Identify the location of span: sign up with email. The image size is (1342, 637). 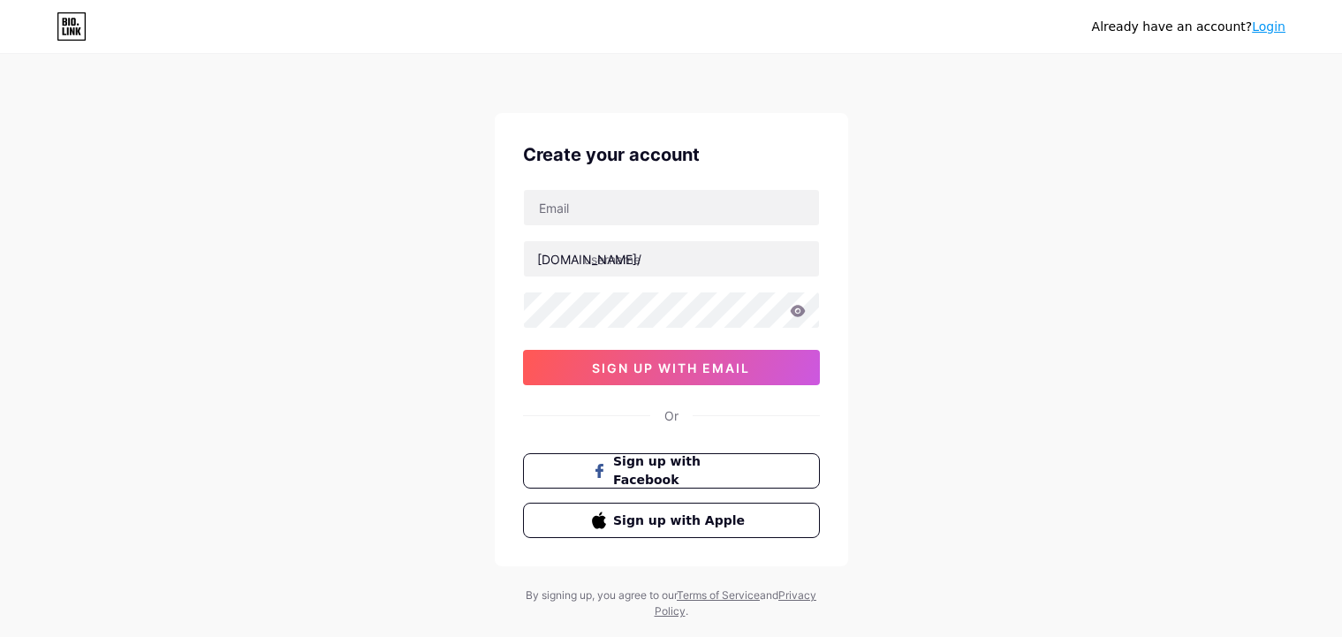
(670, 367).